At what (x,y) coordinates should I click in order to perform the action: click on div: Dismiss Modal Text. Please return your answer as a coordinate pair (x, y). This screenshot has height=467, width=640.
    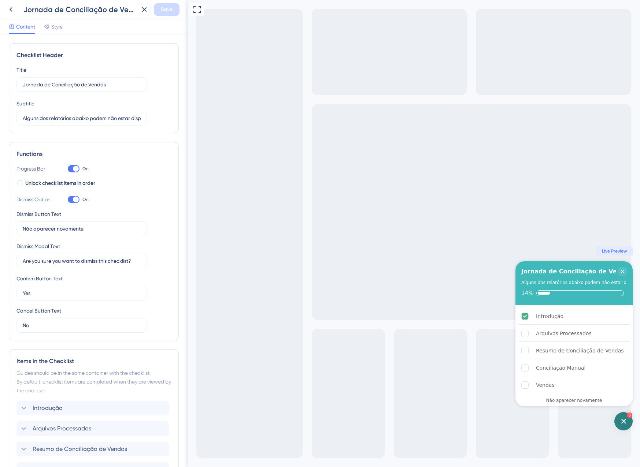
    Looking at the image, I should click on (38, 246).